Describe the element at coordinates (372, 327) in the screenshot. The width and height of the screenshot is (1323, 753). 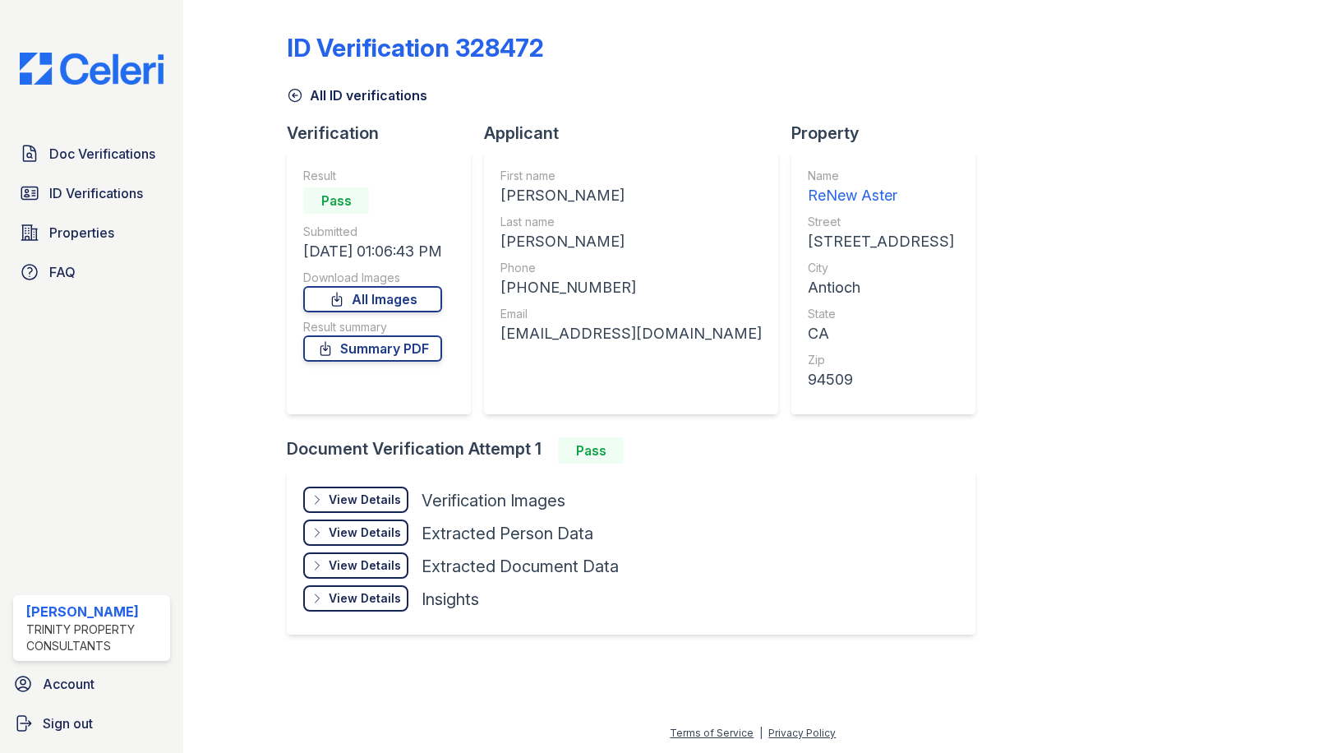
I see `div: Result summary` at that location.